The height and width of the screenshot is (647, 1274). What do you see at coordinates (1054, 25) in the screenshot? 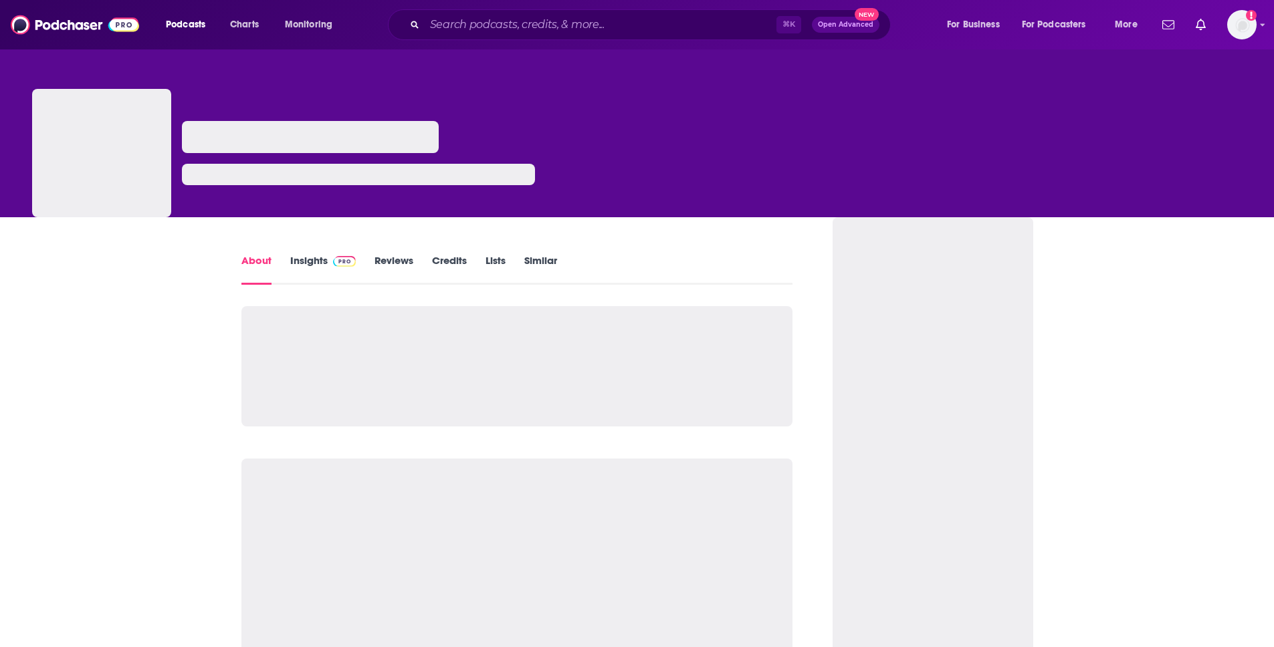
I see `span: For Podcasters` at bounding box center [1054, 25].